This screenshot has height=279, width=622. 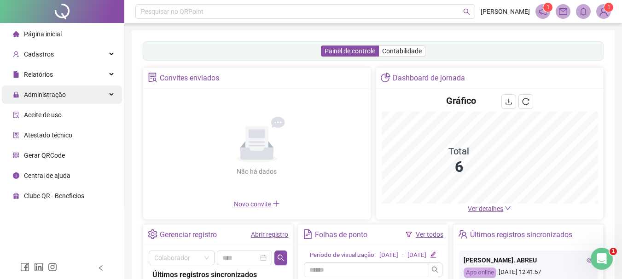 I want to click on span: file-text, so click(x=307, y=234).